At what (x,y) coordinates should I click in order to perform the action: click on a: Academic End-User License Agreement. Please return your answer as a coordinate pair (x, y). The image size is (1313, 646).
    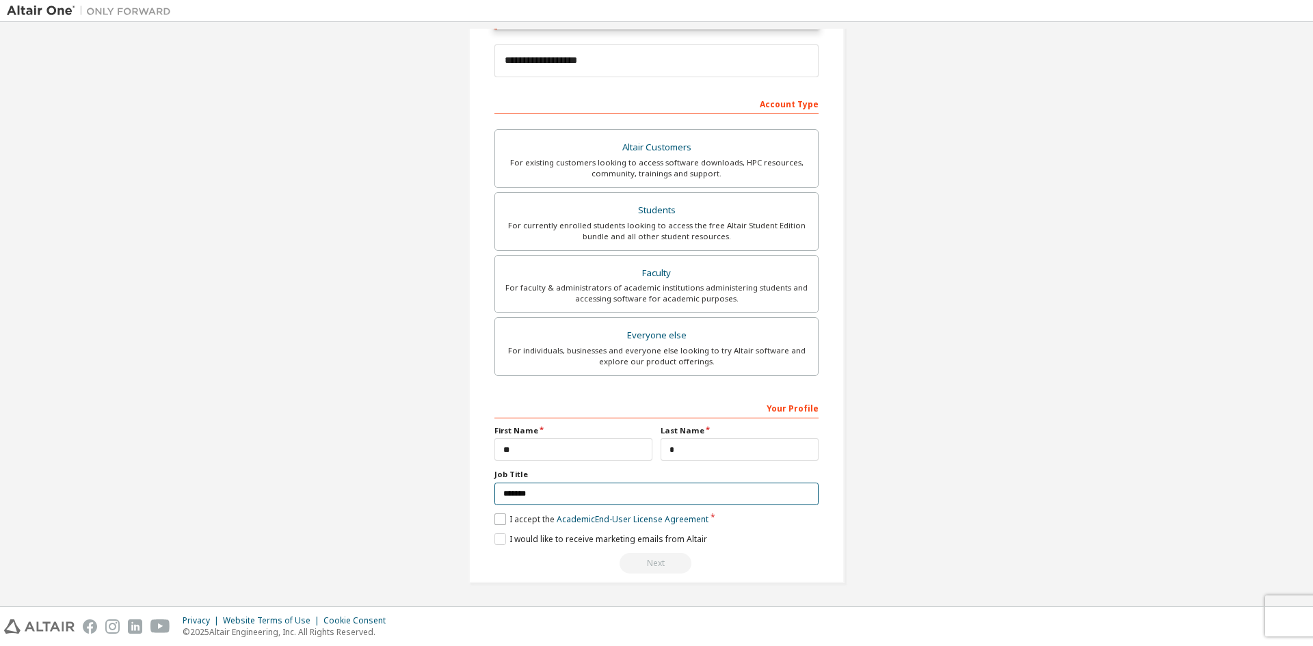
    Looking at the image, I should click on (632, 519).